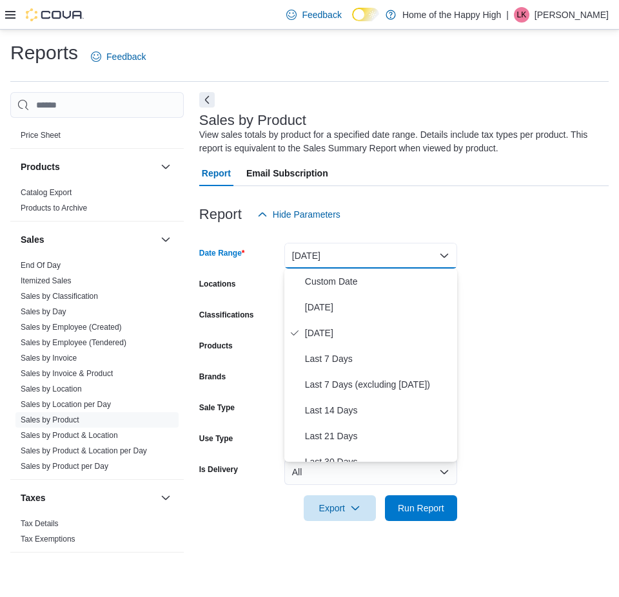 This screenshot has width=619, height=597. Describe the element at coordinates (216, 346) in the screenshot. I see `label: Products` at that location.